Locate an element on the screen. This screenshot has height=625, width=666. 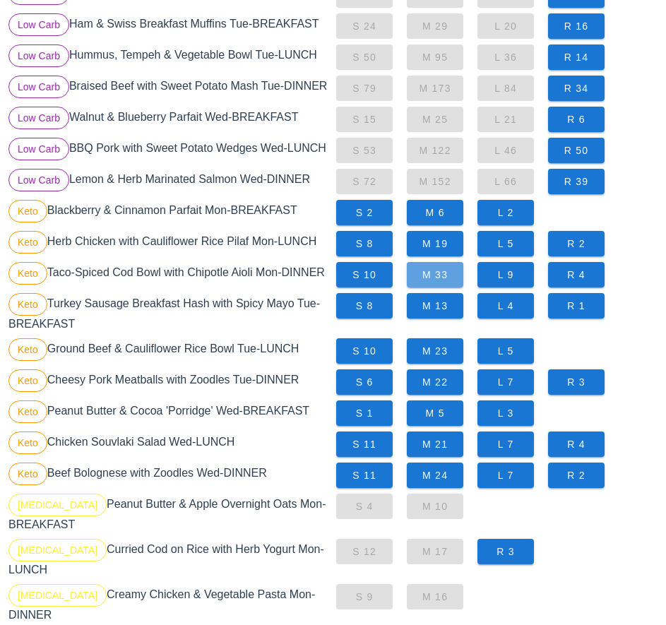
div: Ground Beef & Cauliflower Rice Bowl Tue-LUNCH is located at coordinates (169, 351).